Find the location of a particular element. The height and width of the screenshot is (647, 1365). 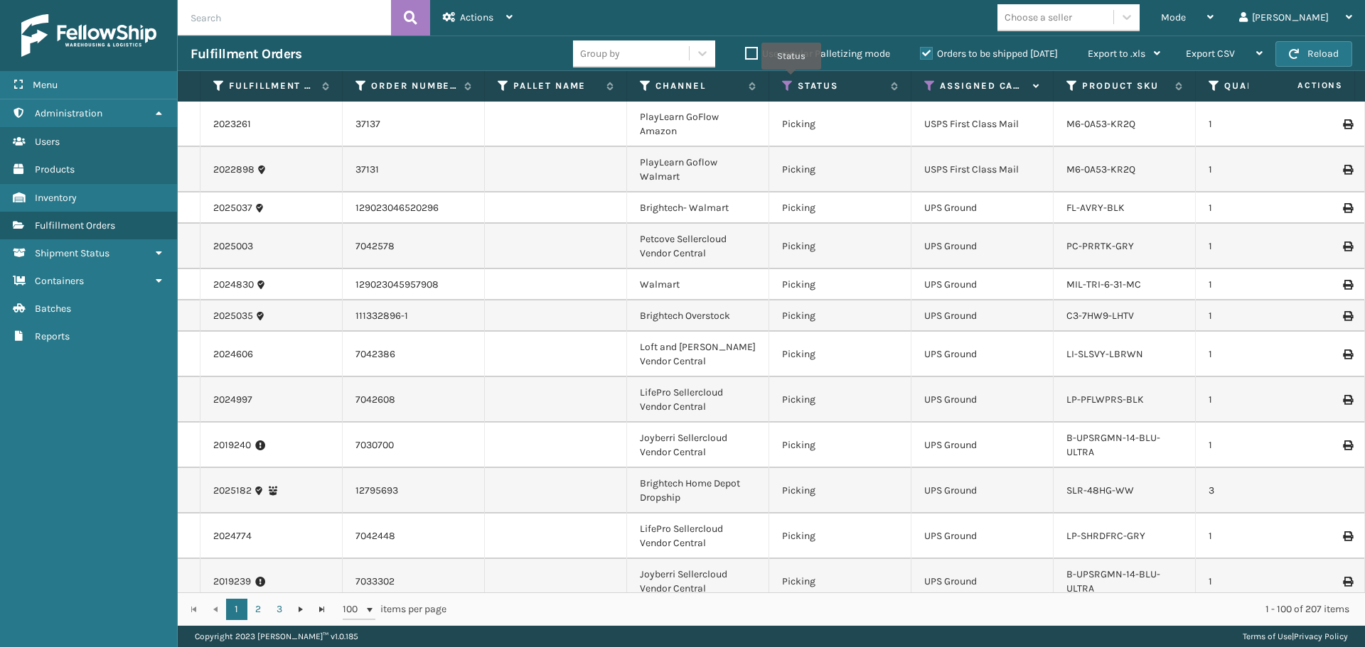

td: 3 is located at coordinates (1266, 491).